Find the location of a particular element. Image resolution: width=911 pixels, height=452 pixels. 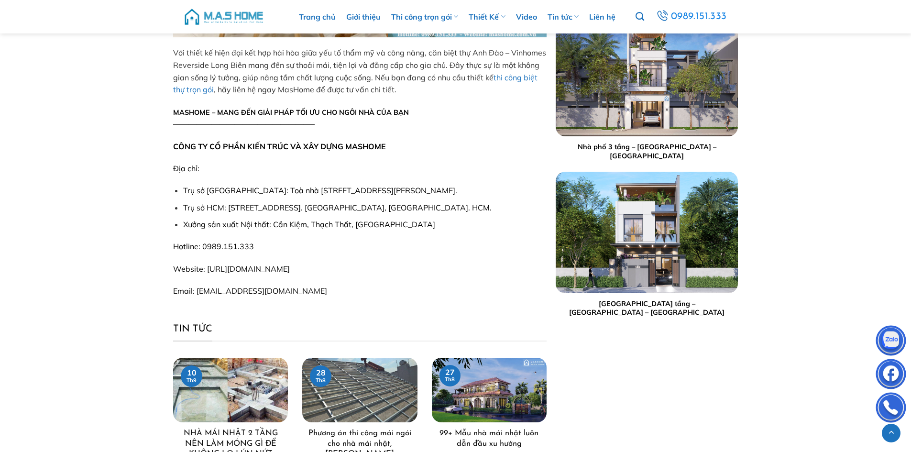

a: Lên đầu trang is located at coordinates (891, 433).